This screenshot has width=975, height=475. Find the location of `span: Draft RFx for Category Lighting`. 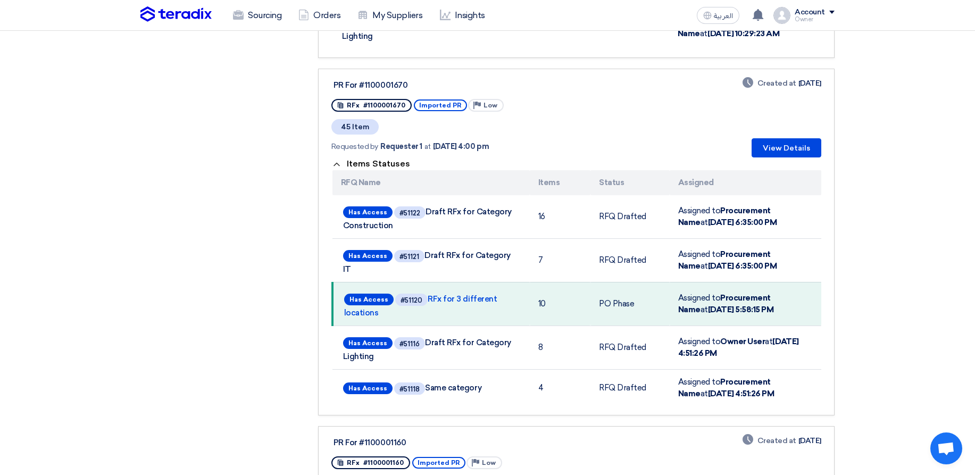

span: Draft RFx for Category Lighting is located at coordinates (431, 348).